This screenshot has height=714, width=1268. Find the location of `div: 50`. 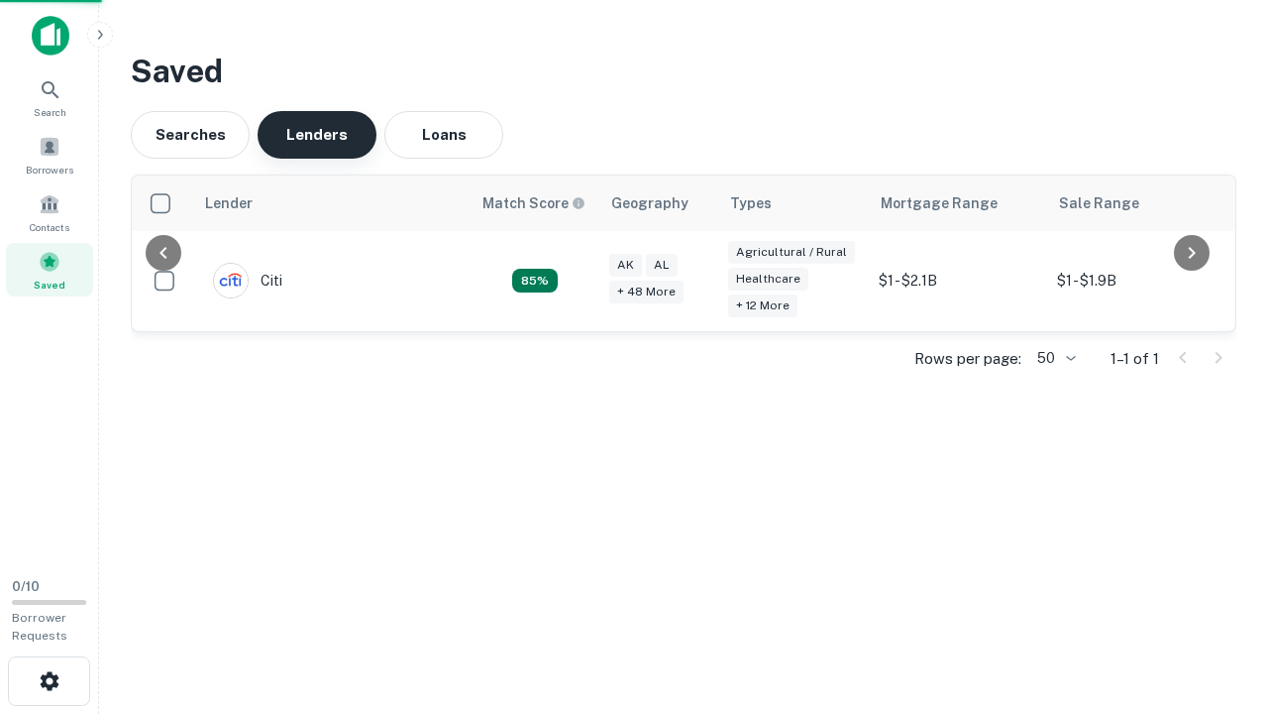

div: 50 is located at coordinates (1054, 358).